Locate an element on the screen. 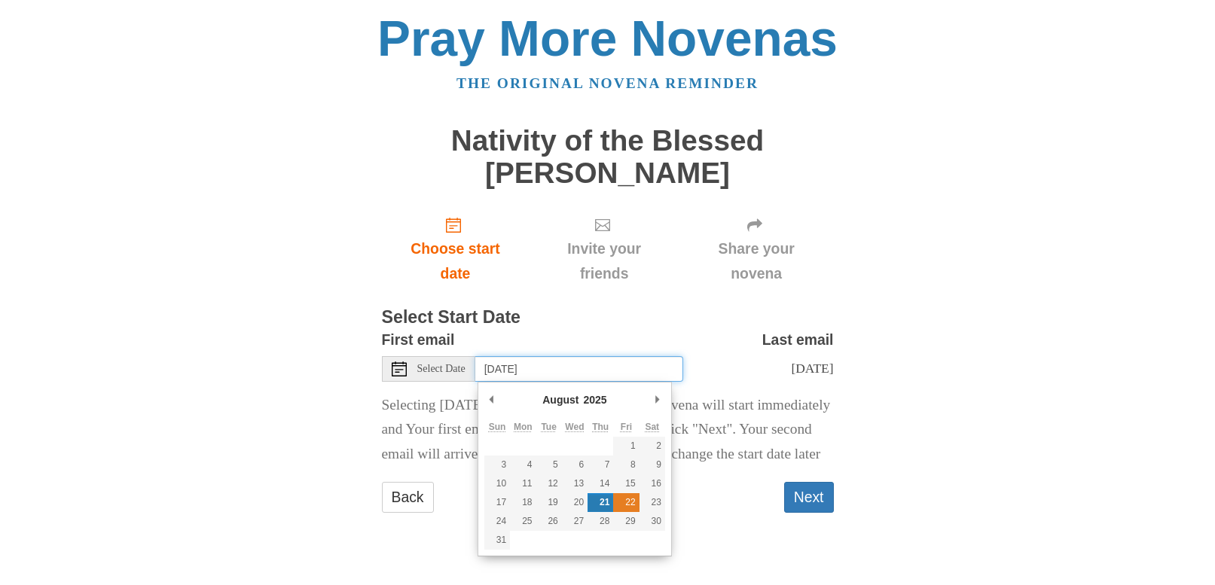 The width and height of the screenshot is (1215, 585). button: 26 is located at coordinates (549, 521).